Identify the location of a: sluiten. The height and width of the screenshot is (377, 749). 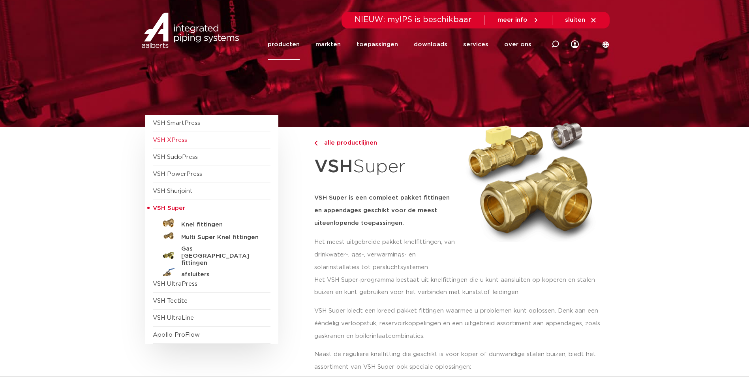
(581, 20).